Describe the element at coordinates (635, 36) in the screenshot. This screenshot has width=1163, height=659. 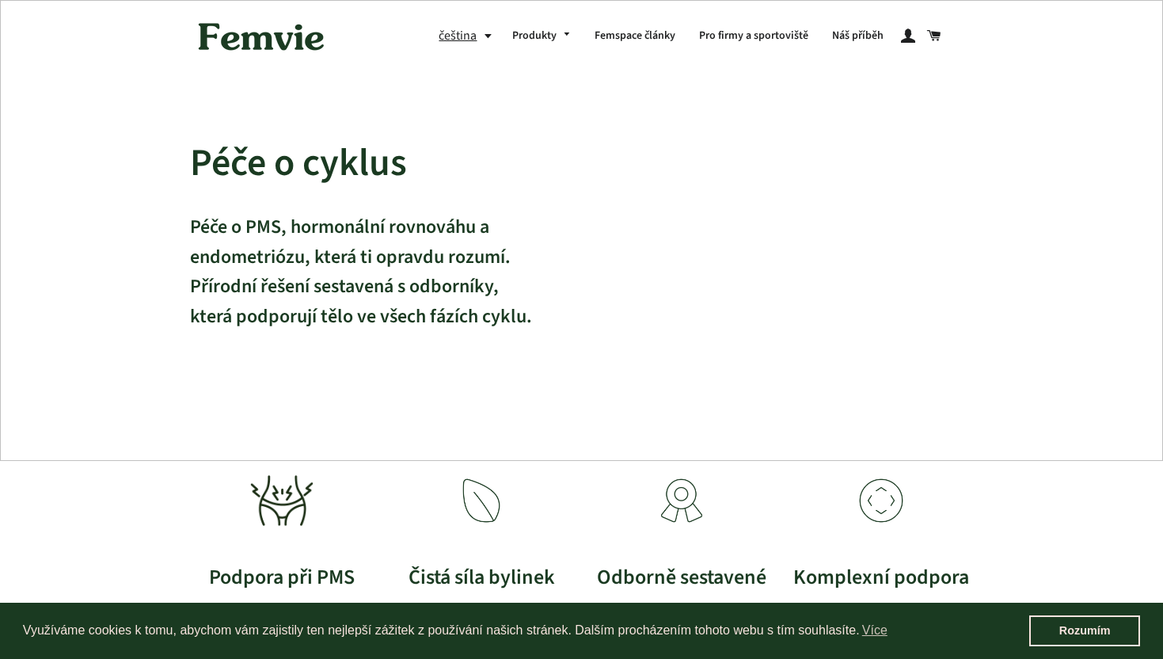
I see `a: Femspace články` at that location.